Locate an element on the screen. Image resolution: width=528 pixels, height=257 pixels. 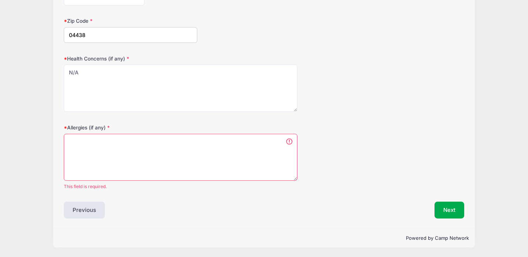
input: xxxxx is located at coordinates (131, 35).